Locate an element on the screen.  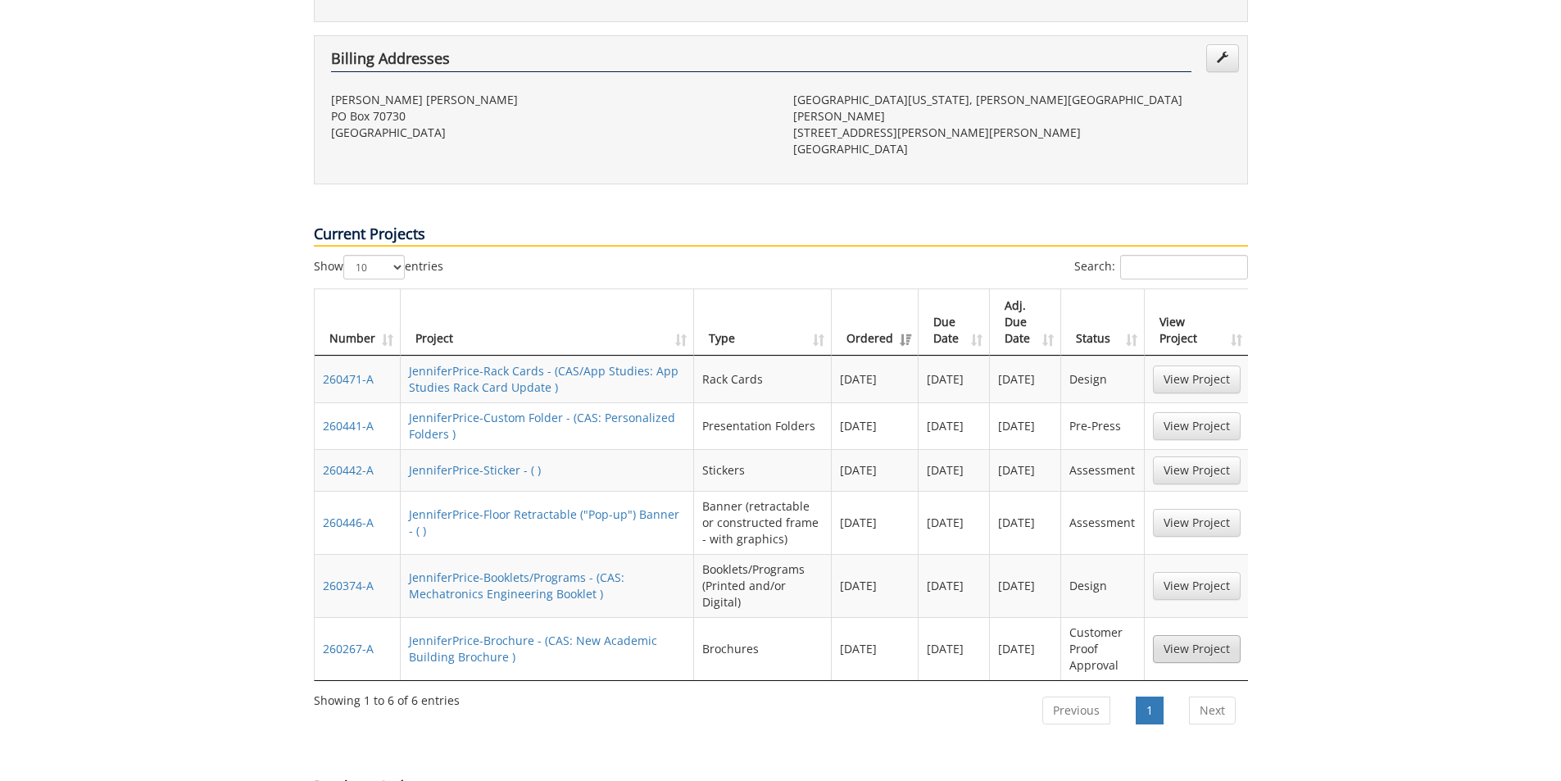
th: Status: activate to sort column ascending is located at coordinates (1102, 322).